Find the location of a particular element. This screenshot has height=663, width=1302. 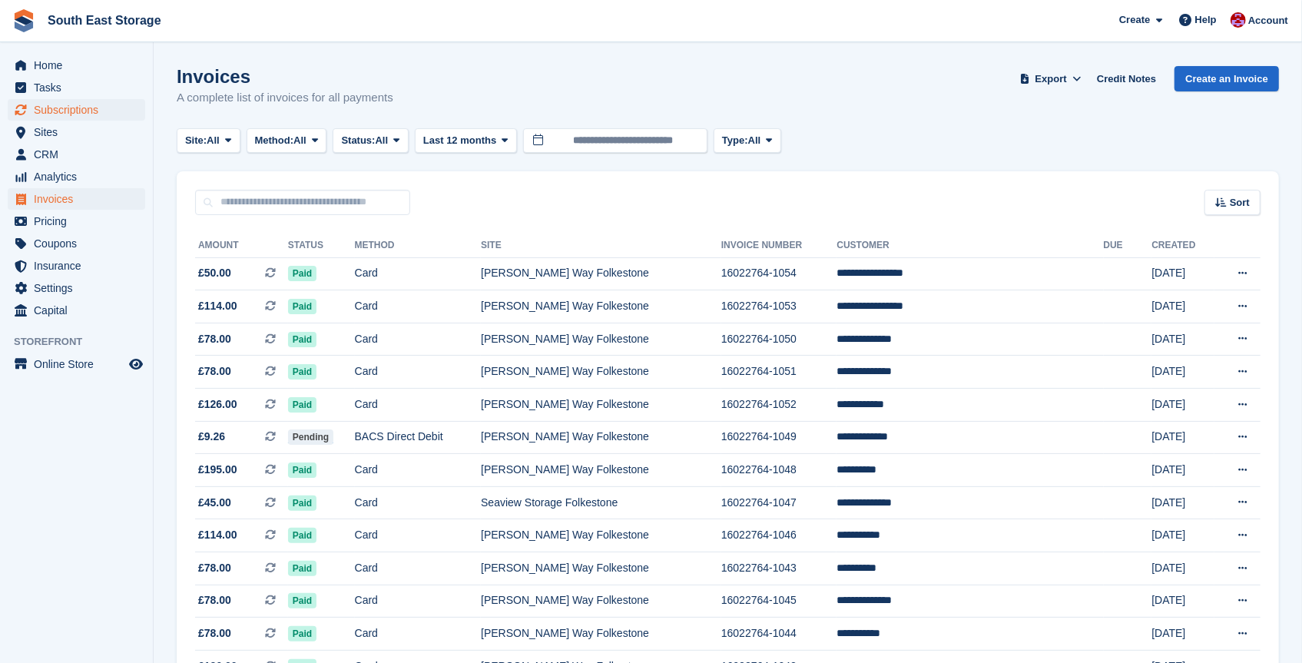

button: Type: All is located at coordinates (747, 141).